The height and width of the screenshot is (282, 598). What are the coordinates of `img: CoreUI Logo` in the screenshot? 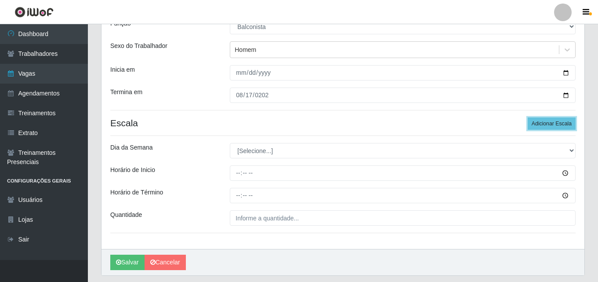 It's located at (34, 12).